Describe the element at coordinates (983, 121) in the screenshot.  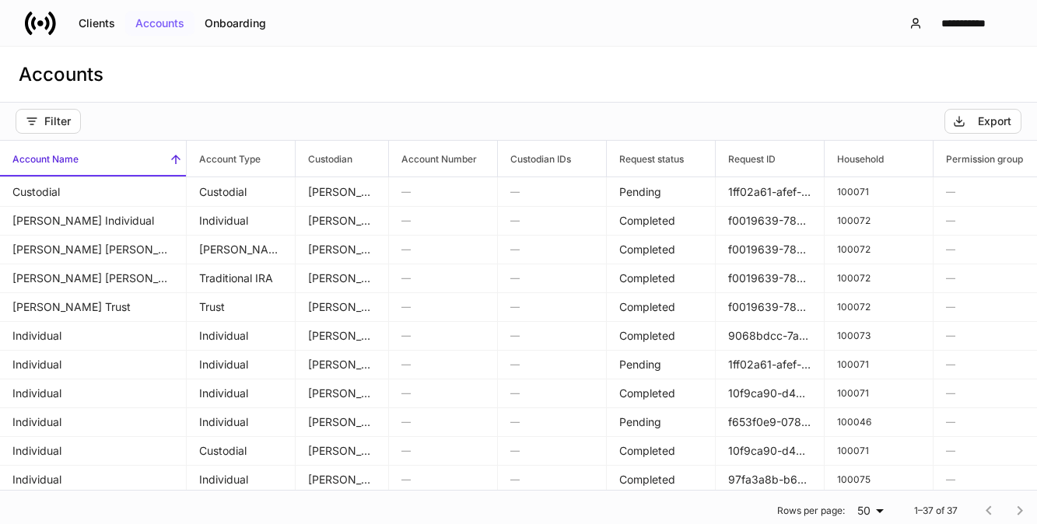
I see `button: Export` at that location.